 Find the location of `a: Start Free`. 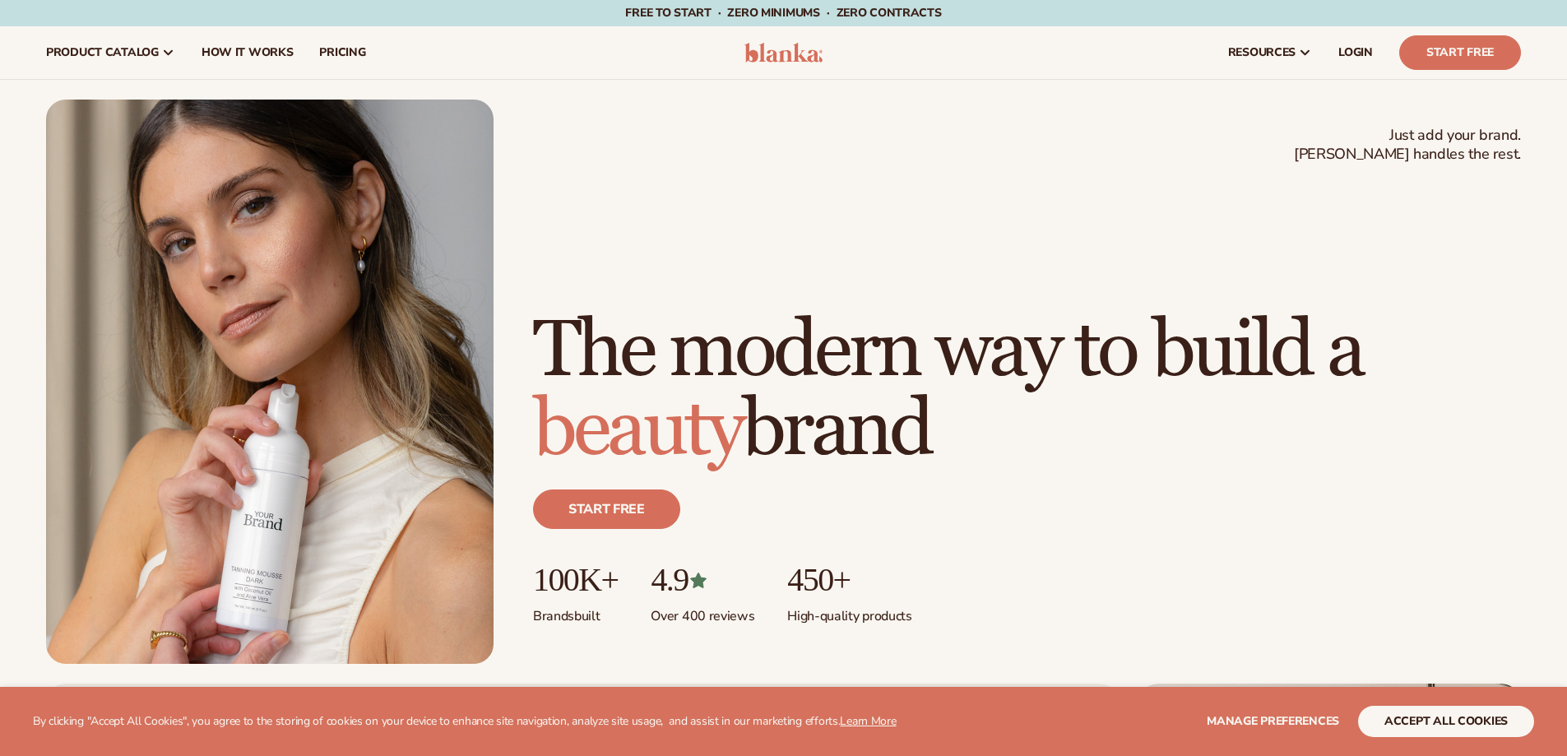

a: Start Free is located at coordinates (1460, 53).